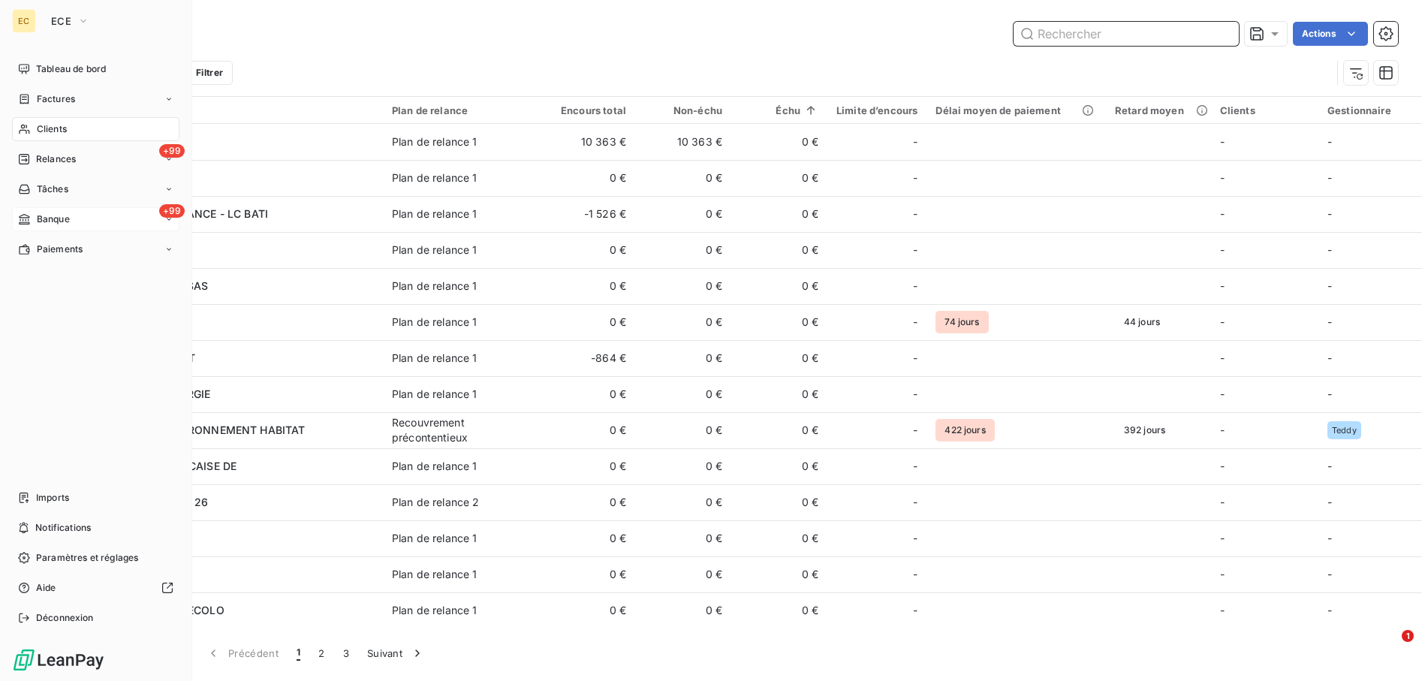  I want to click on div: EC, so click(24, 21).